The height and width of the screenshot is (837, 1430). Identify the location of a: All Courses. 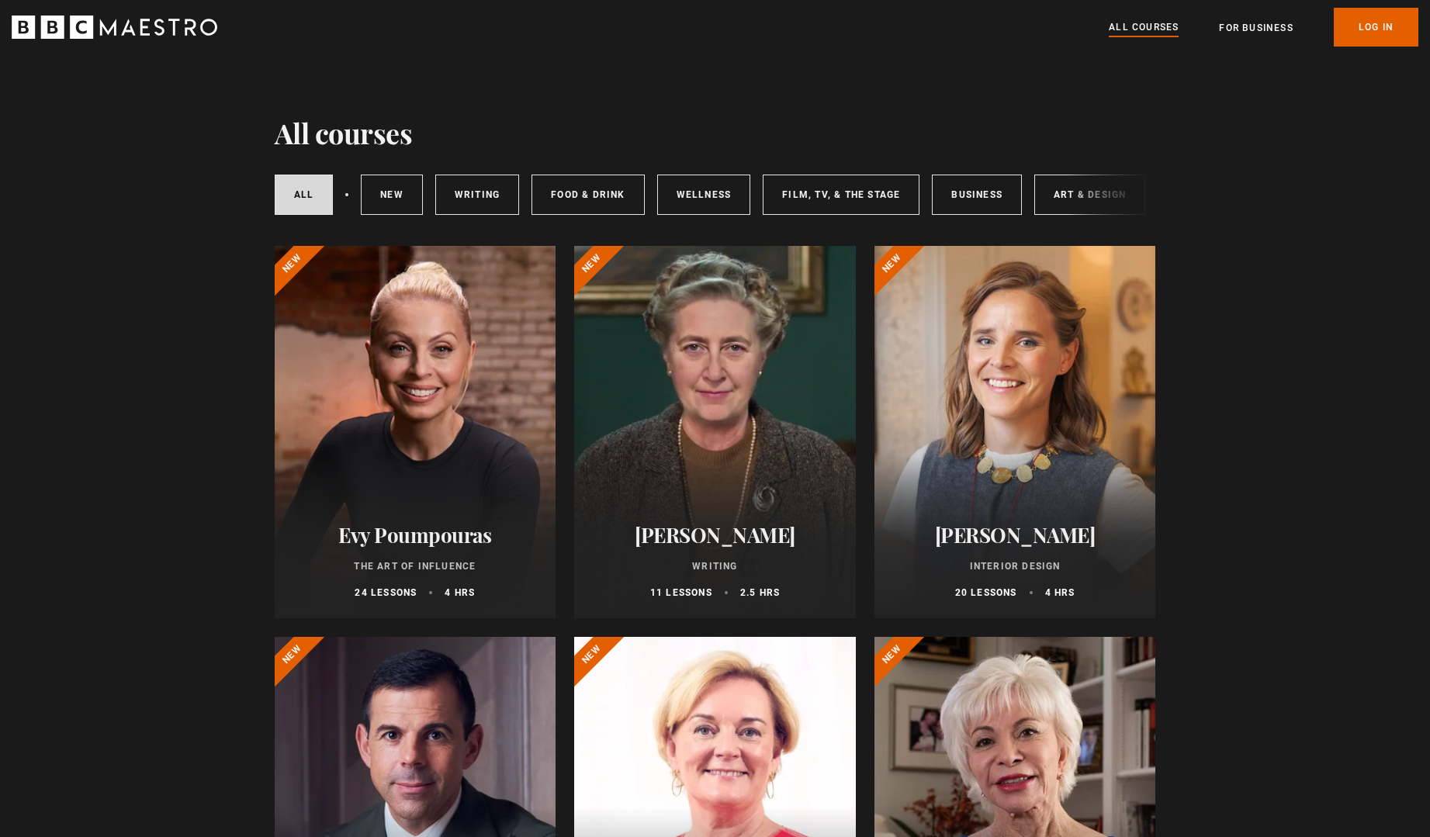
(1144, 28).